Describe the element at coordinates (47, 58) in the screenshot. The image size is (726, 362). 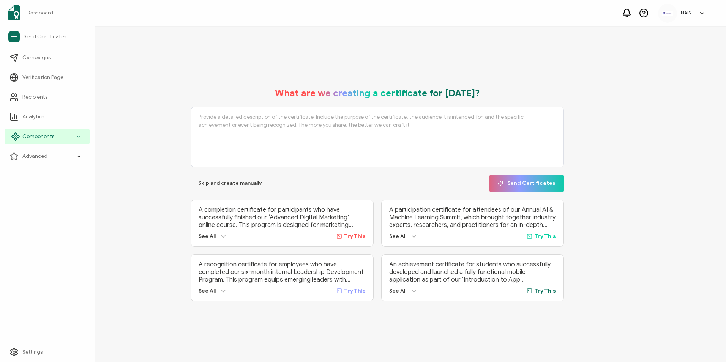
I see `a: Campaigns` at that location.